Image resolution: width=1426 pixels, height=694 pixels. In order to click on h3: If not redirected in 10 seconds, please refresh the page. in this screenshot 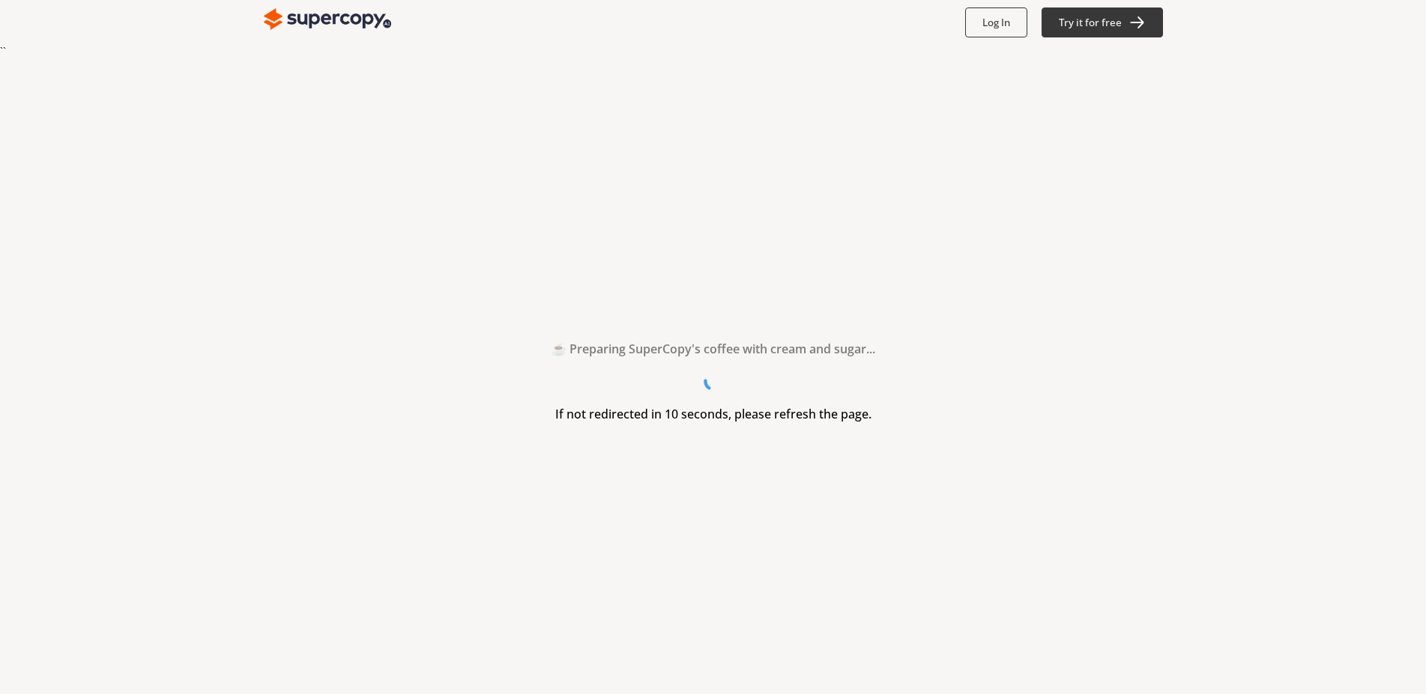, I will do `click(713, 414)`.